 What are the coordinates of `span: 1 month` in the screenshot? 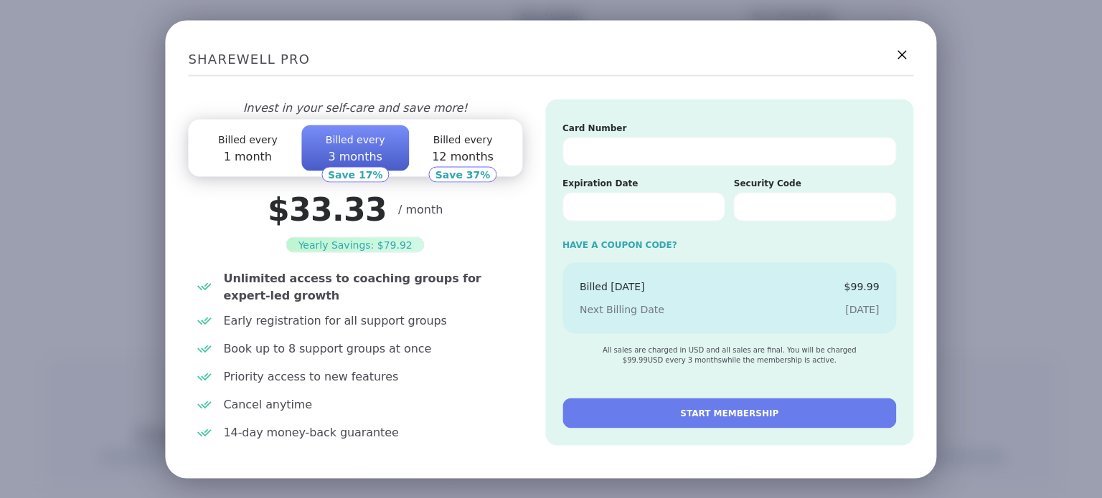 It's located at (247, 156).